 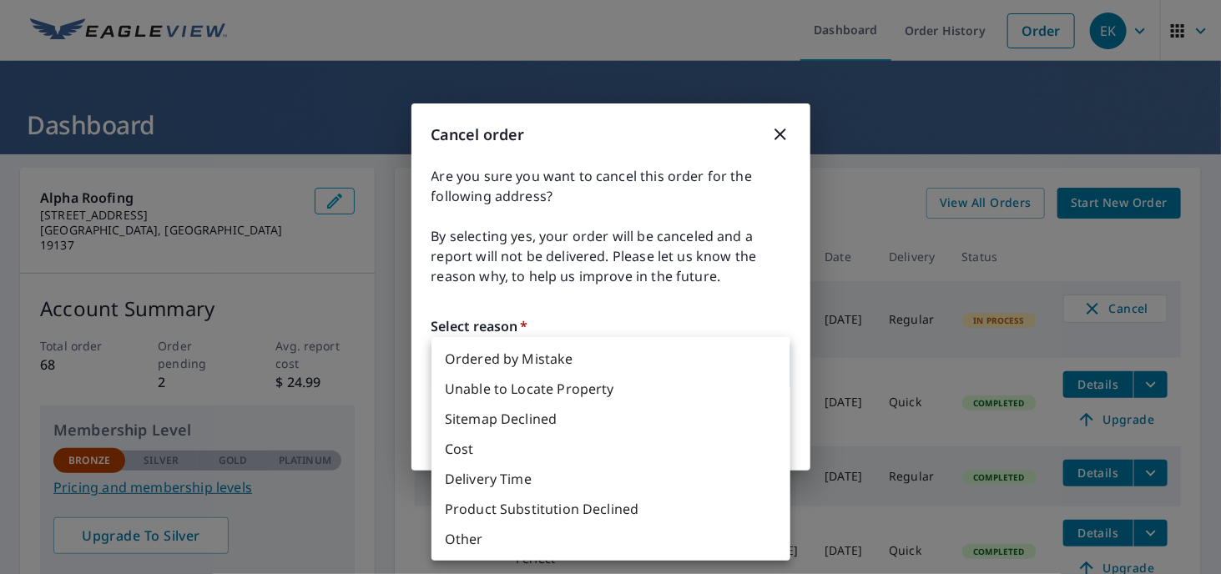 What do you see at coordinates (611, 419) in the screenshot?
I see `li: Sitemap Declined` at bounding box center [611, 419].